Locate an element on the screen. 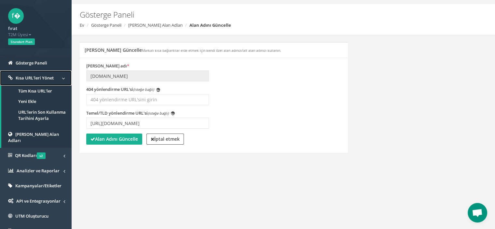 This screenshot has height=229, width=495. input: Alan adını girin is located at coordinates (148, 76).